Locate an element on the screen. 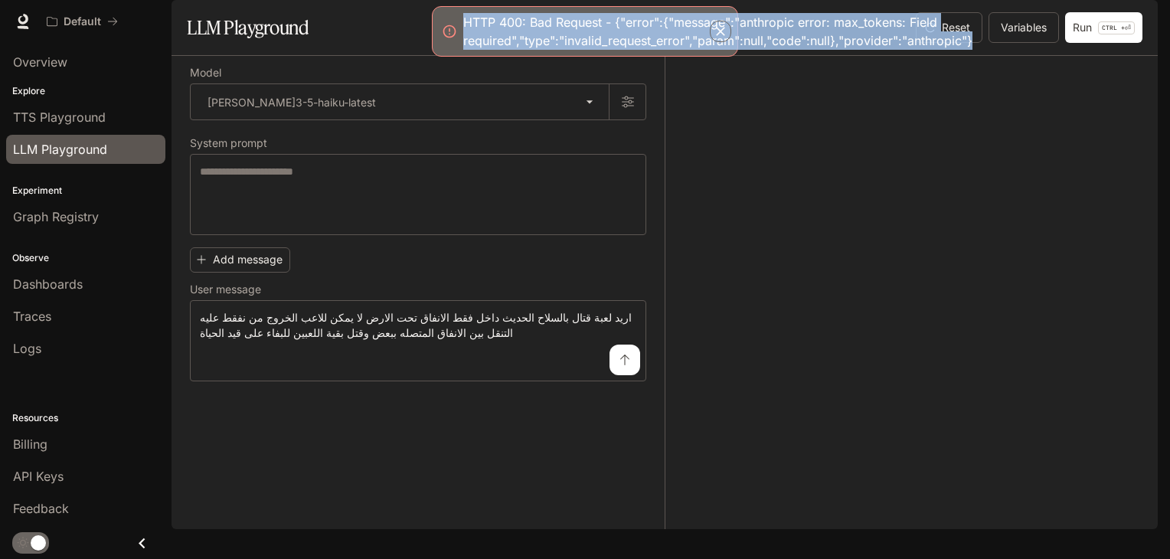 The width and height of the screenshot is (1170, 559). p: Model is located at coordinates (205, 73).